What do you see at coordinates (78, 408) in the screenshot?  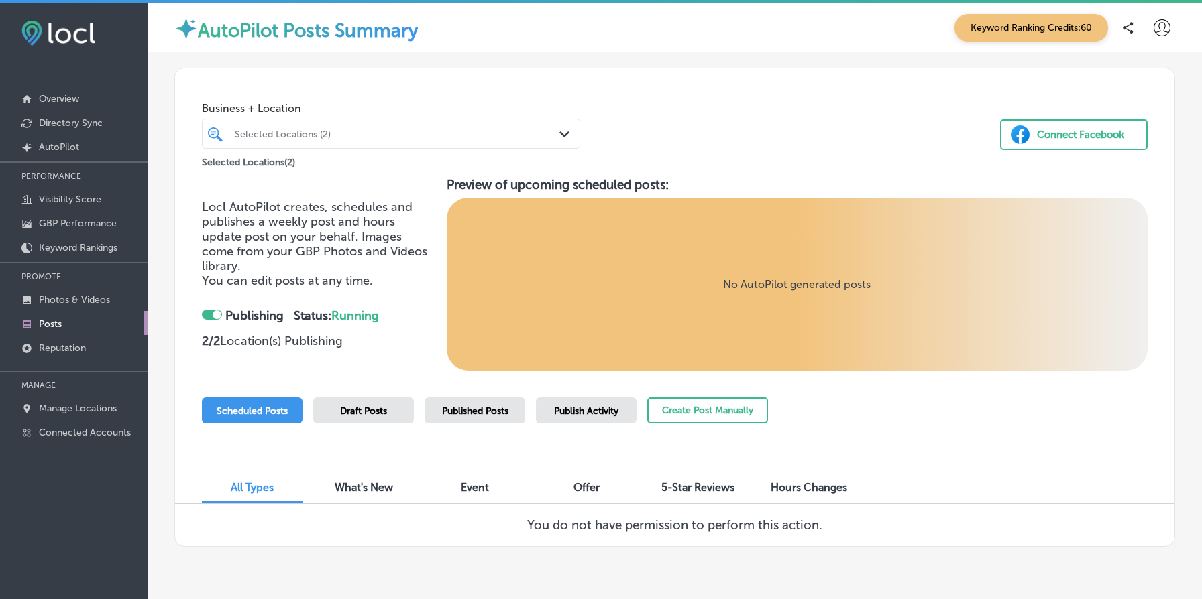 I see `p: Manage Locations` at bounding box center [78, 408].